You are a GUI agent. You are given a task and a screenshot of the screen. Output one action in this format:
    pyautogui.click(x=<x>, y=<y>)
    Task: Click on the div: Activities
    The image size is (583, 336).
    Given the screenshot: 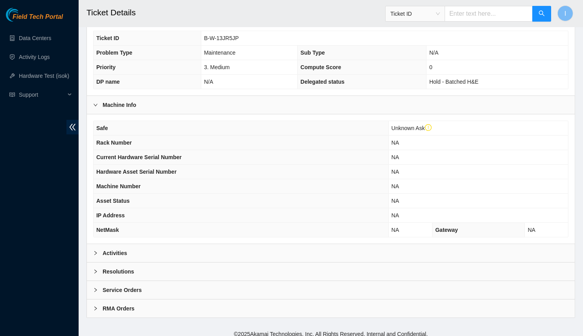 What is the action you would take?
    pyautogui.click(x=331, y=253)
    